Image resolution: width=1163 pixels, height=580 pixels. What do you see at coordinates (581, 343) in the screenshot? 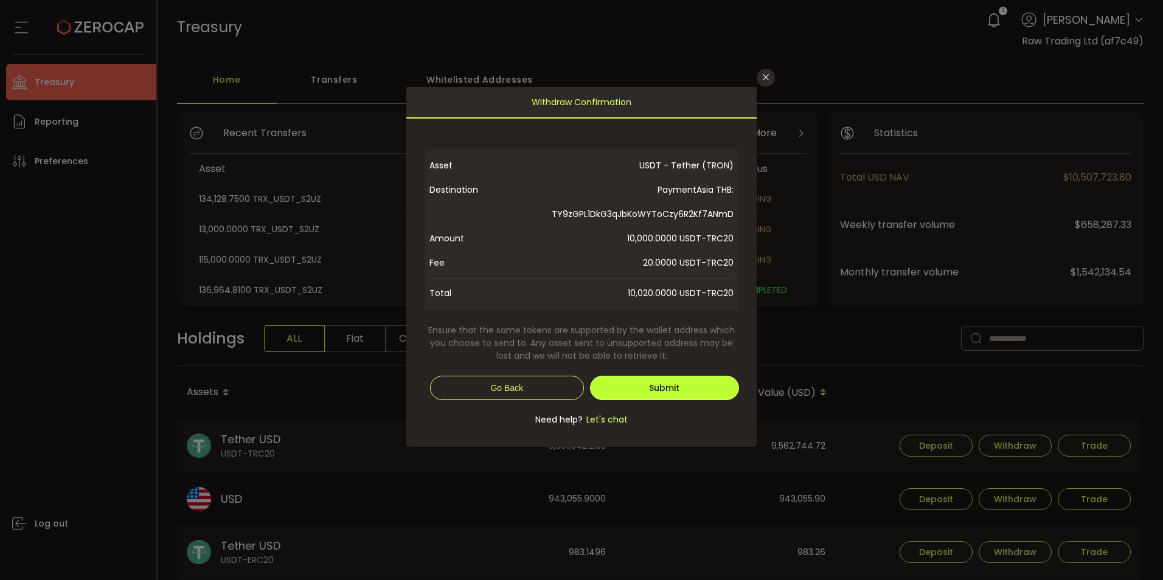
I see `span: Ensure that the same tokens are supported by the wallet address which you choose to send to. Any ...` at bounding box center [581, 343].